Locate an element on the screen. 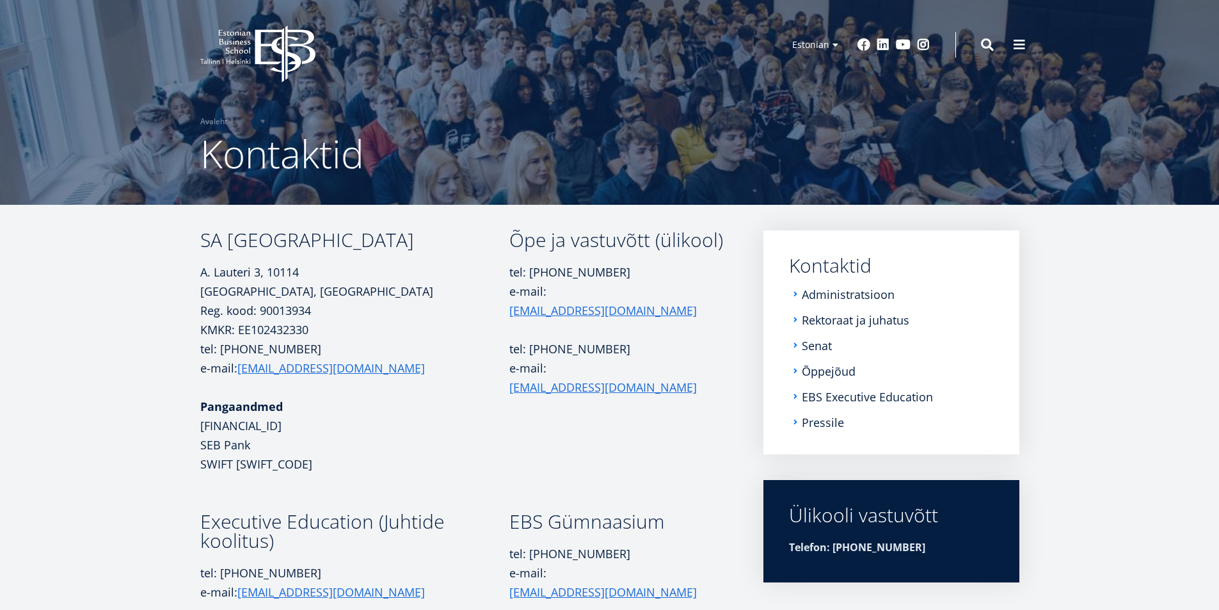 Image resolution: width=1219 pixels, height=610 pixels. a: Kontaktid is located at coordinates (891, 265).